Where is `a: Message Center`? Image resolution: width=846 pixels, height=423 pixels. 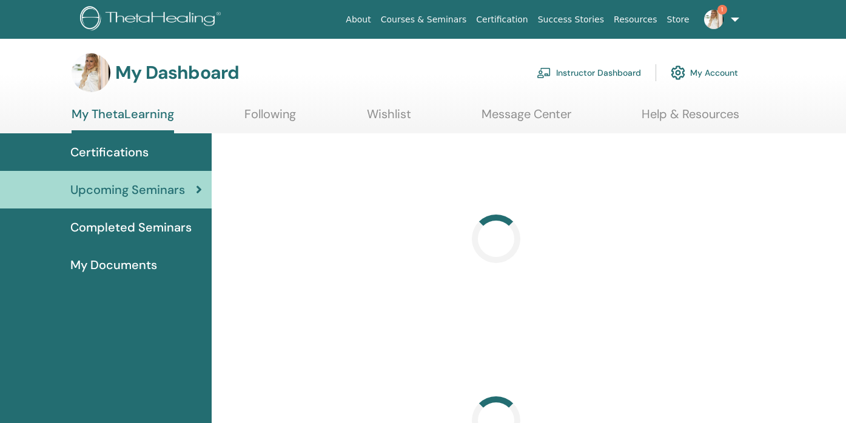
a: Message Center is located at coordinates (527, 118).